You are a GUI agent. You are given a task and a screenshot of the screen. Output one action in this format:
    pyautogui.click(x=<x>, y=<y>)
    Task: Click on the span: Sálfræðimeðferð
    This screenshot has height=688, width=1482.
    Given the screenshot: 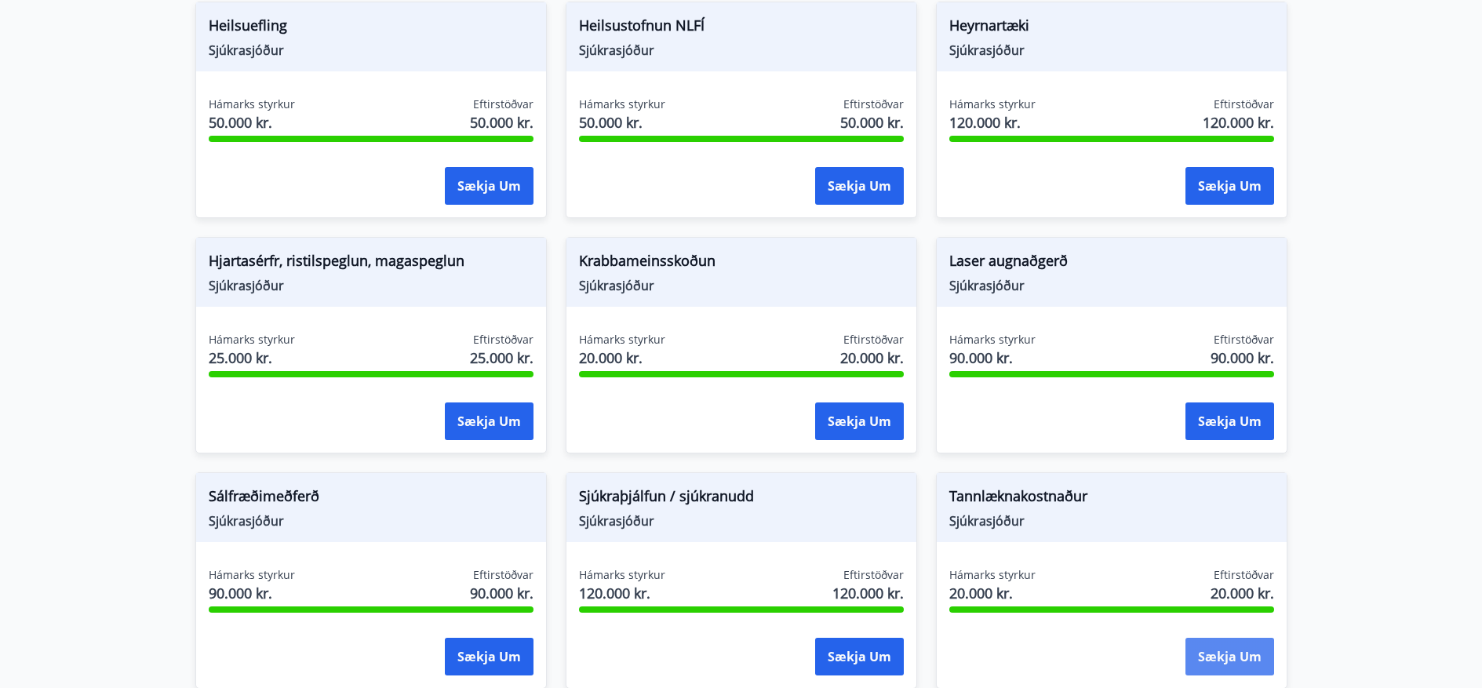 What is the action you would take?
    pyautogui.click(x=371, y=499)
    